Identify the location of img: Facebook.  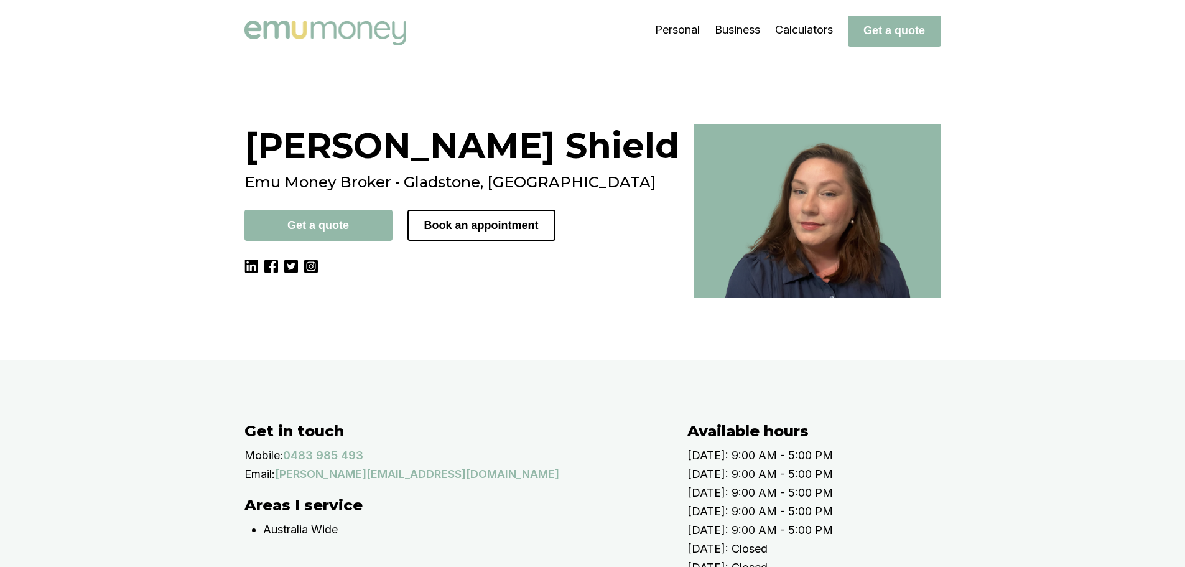
(271, 266).